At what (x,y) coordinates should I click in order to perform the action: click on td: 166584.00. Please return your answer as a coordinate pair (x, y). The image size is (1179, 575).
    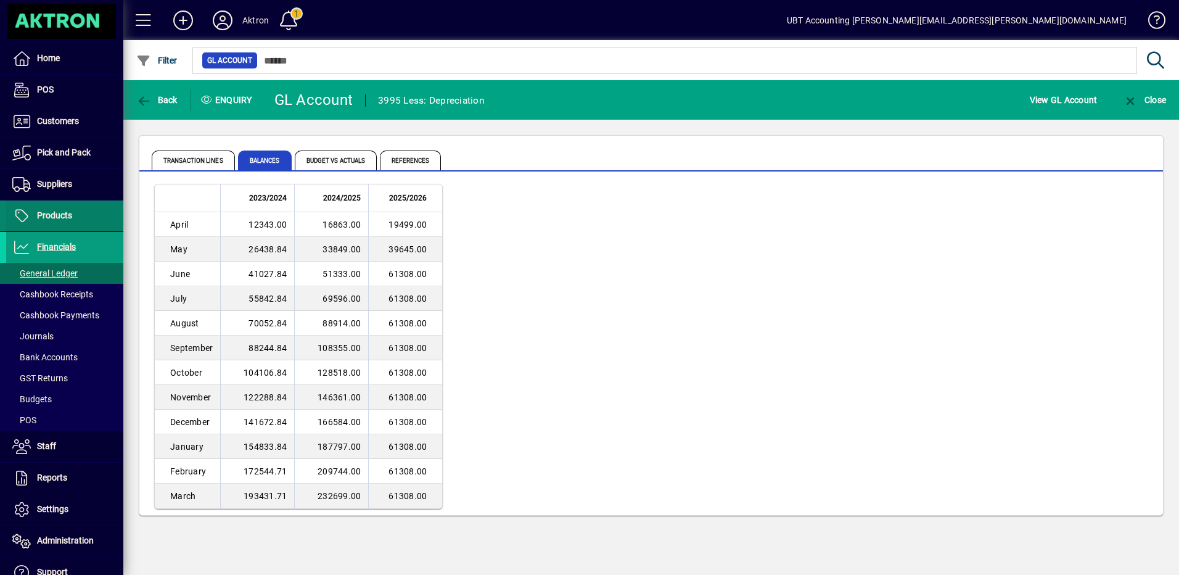
    Looking at the image, I should click on (331, 422).